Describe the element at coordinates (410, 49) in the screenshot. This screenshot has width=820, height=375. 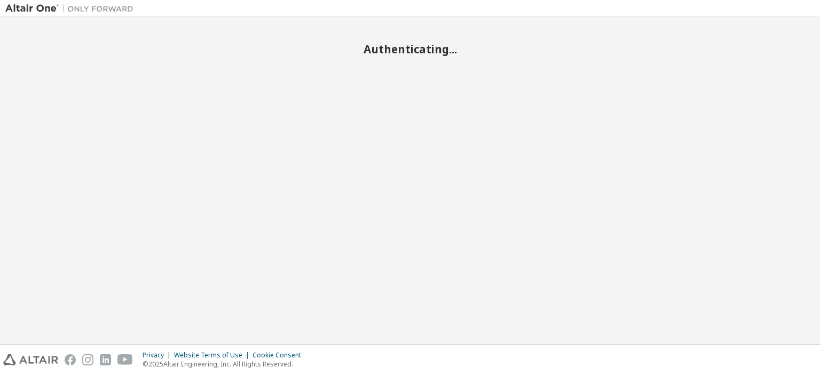
I see `h2: Authenticating...` at that location.